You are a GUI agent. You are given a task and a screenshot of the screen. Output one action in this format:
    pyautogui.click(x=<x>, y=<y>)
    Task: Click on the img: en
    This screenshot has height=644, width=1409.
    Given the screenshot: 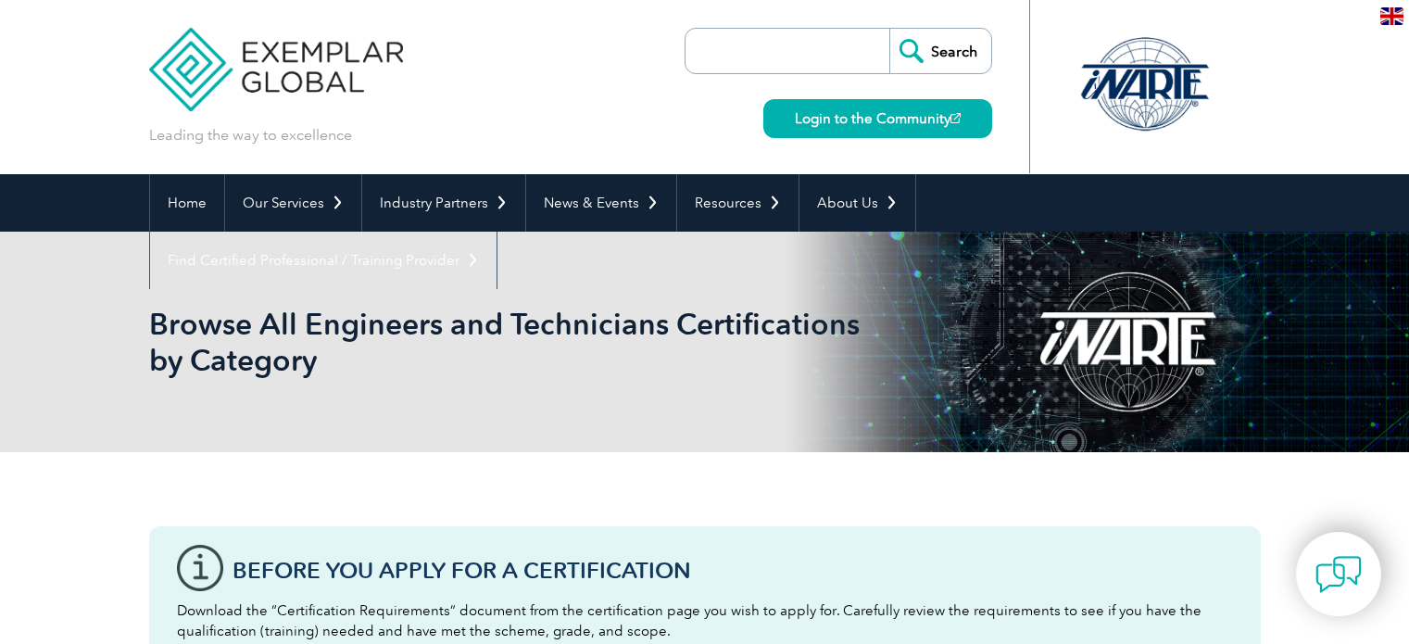 What is the action you would take?
    pyautogui.click(x=1391, y=16)
    